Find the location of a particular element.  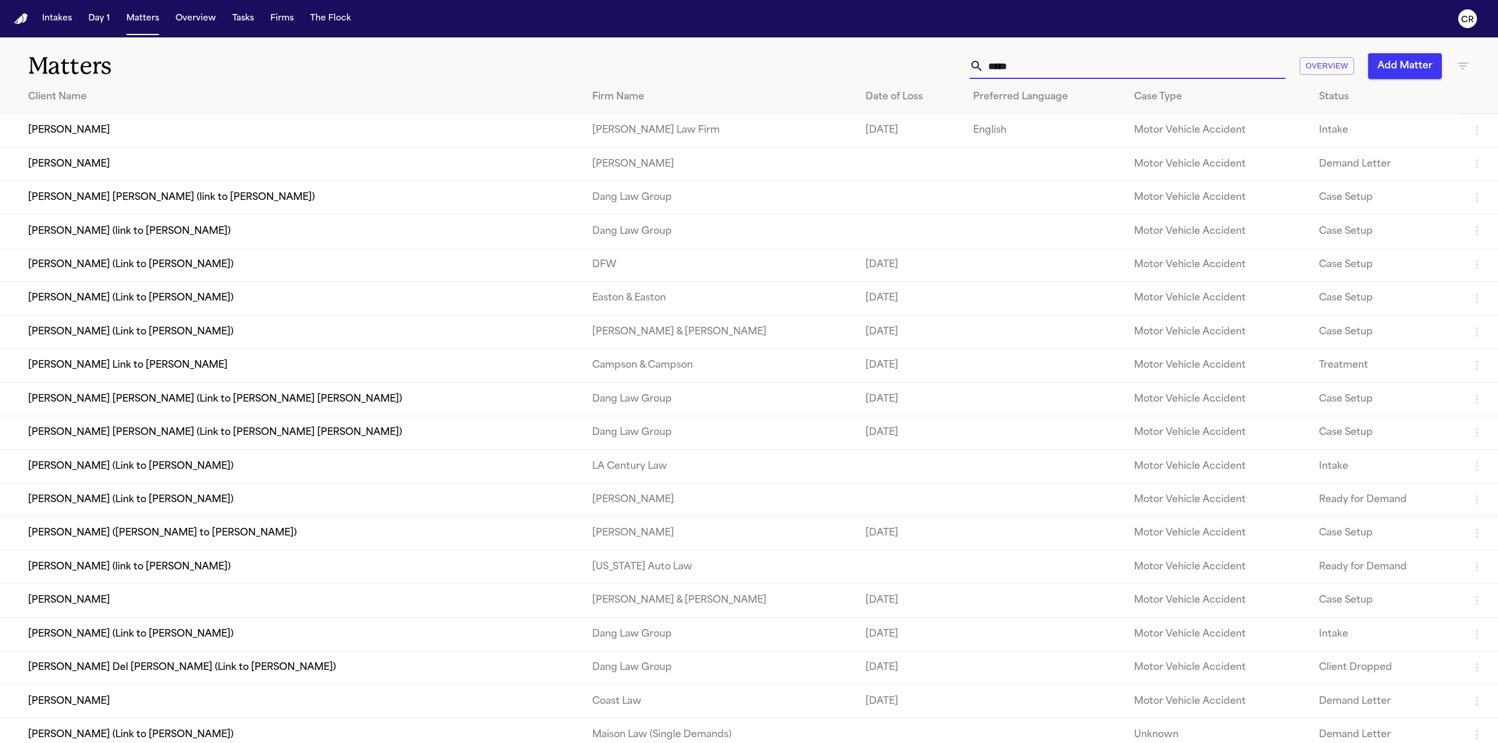

button: Tasks is located at coordinates (243, 19).